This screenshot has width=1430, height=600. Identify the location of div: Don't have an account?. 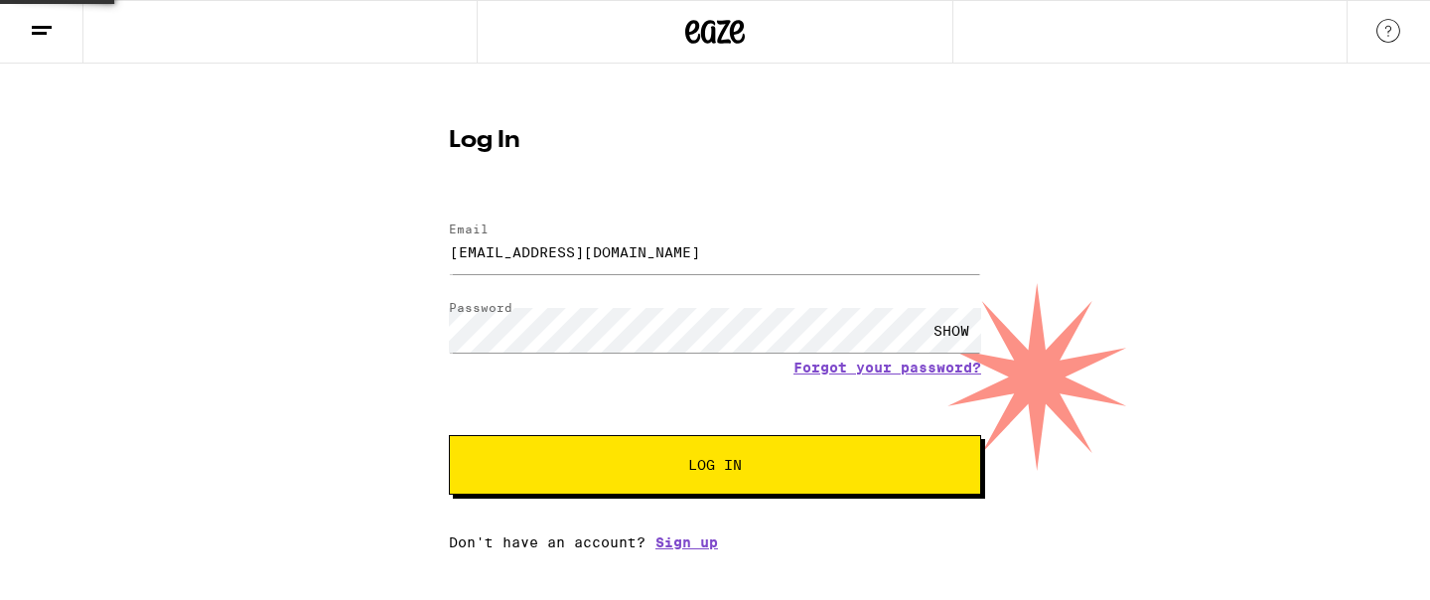
(715, 542).